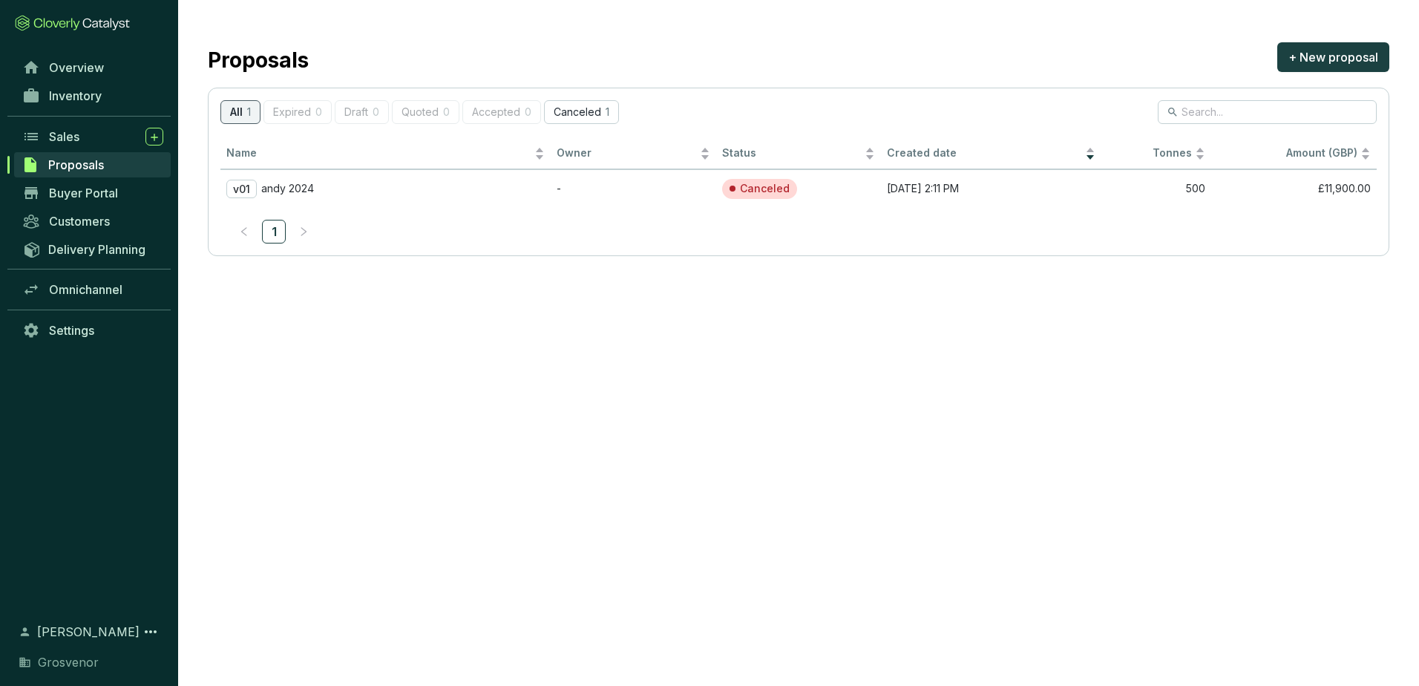  I want to click on a: Settings, so click(93, 330).